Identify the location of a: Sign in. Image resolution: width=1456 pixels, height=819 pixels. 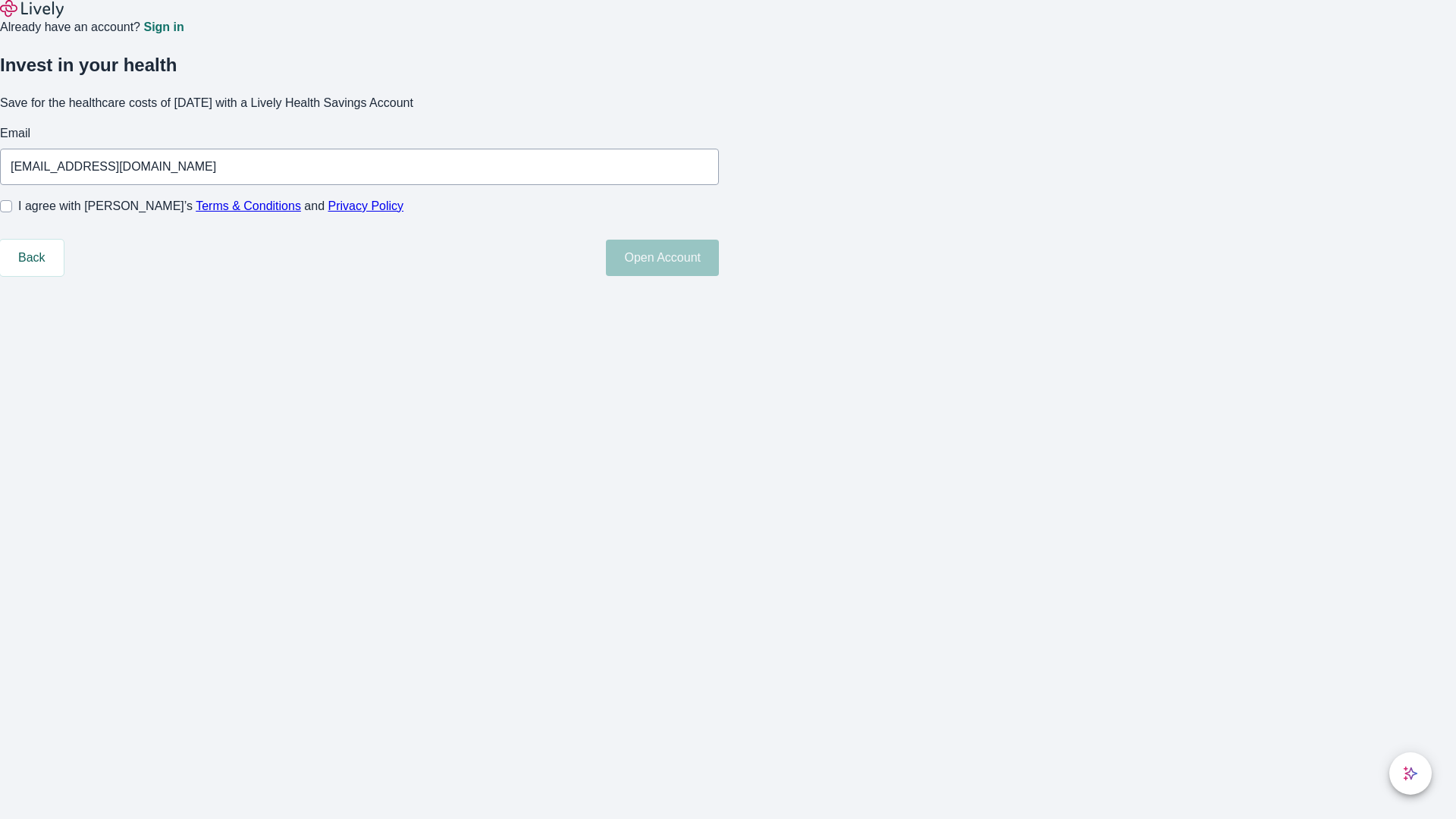
(163, 27).